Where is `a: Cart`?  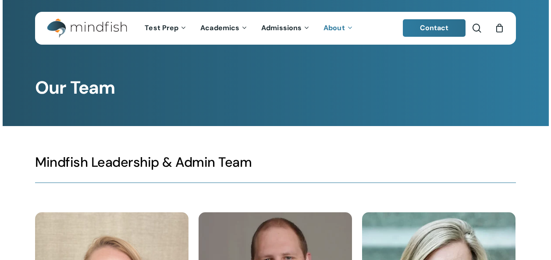
a: Cart is located at coordinates (499, 28).